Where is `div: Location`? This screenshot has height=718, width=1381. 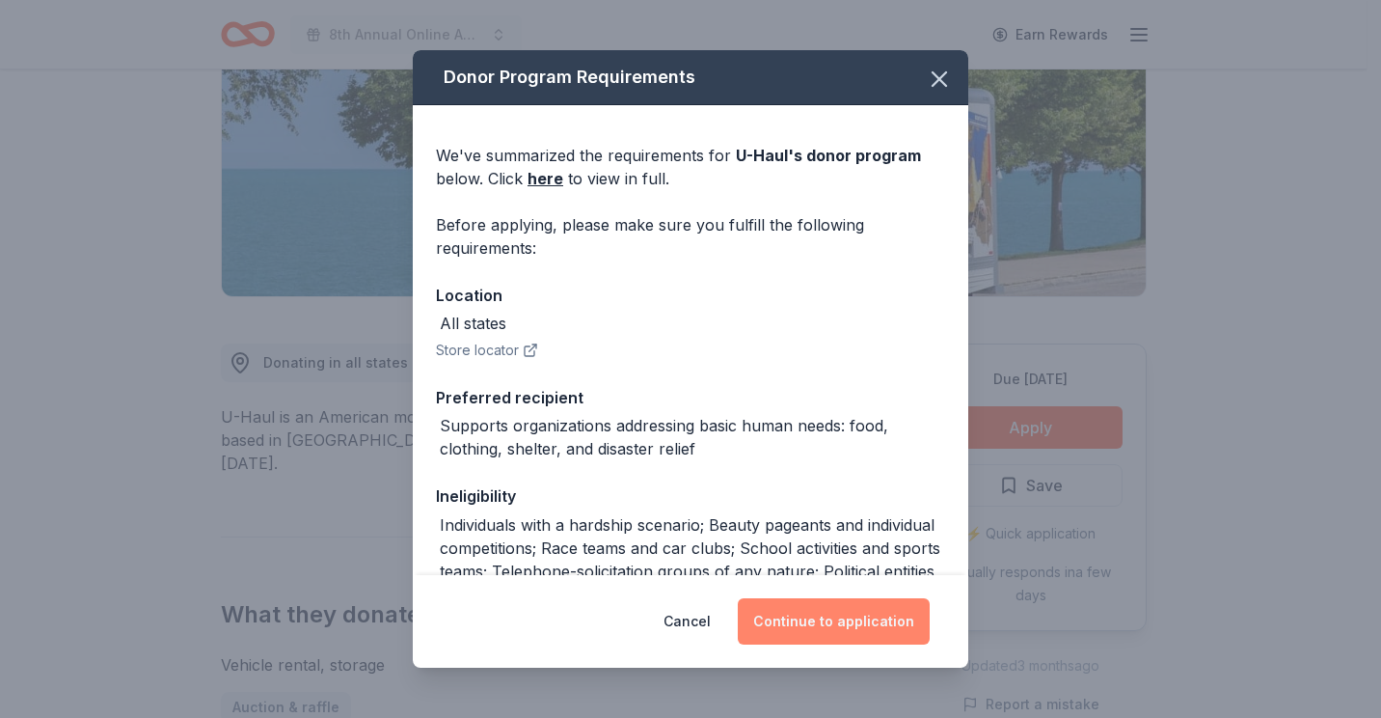
div: Location is located at coordinates (691, 295).